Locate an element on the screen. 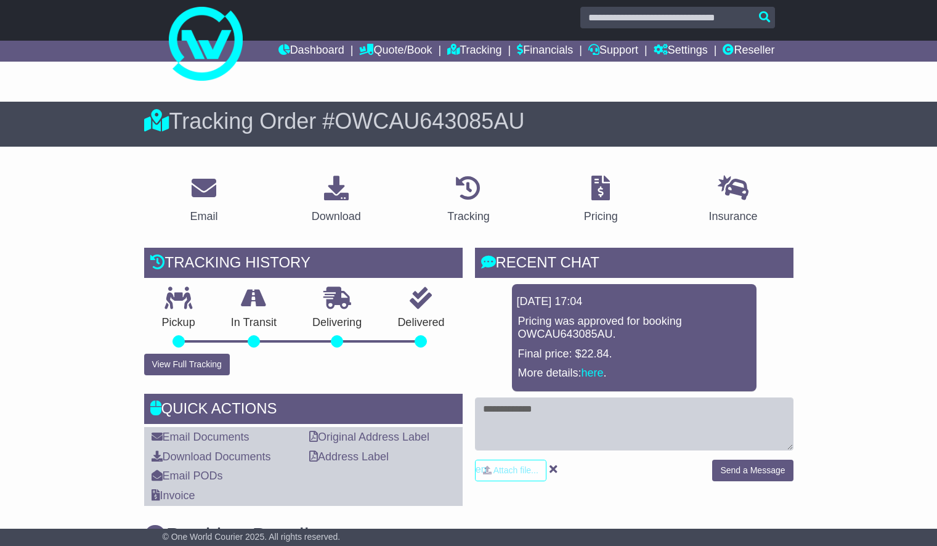 This screenshot has width=937, height=546. a: Support is located at coordinates (613, 51).